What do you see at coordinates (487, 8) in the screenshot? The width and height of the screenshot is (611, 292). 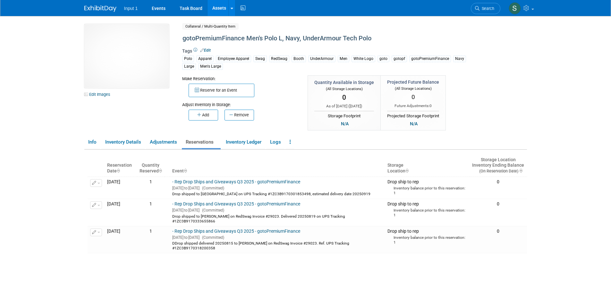 I see `span: Search` at bounding box center [487, 8].